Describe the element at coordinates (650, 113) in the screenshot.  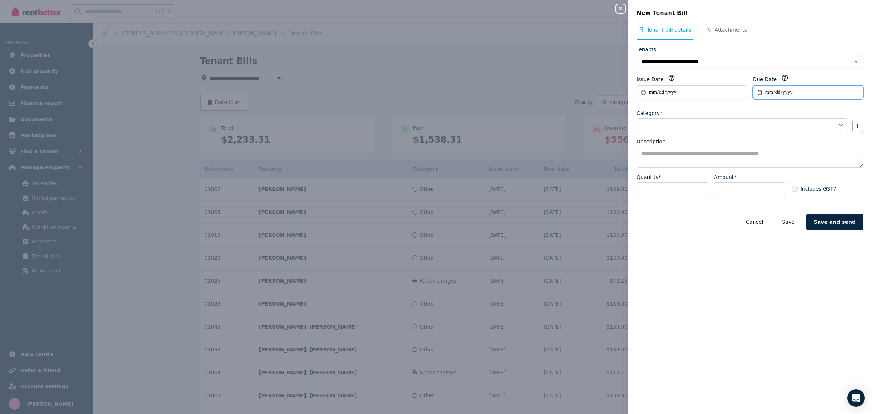
I see `label: Category*` at that location.